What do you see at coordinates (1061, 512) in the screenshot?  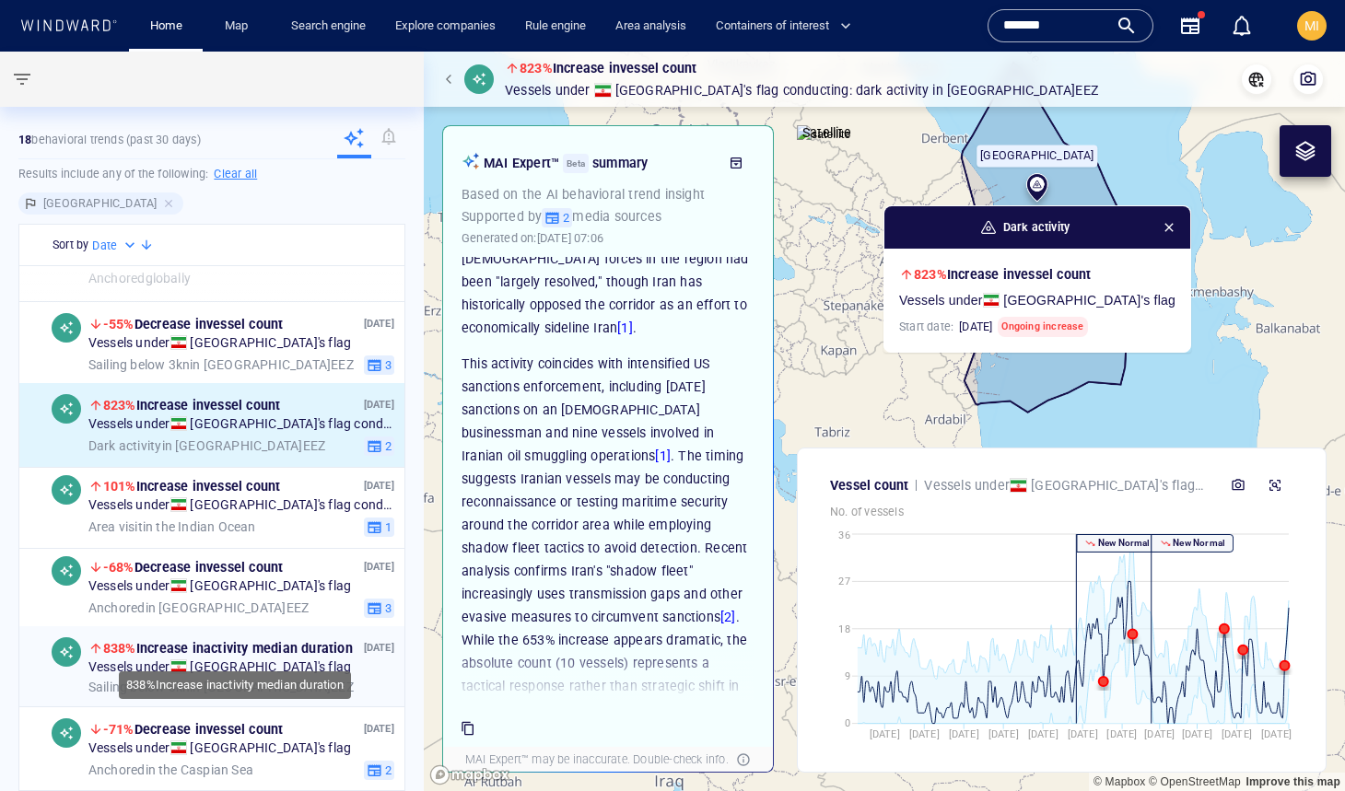 I see `p: No. of vessels` at bounding box center [1061, 512].